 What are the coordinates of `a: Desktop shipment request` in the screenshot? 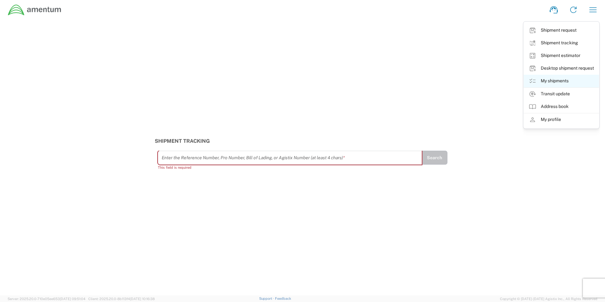 It's located at (561, 68).